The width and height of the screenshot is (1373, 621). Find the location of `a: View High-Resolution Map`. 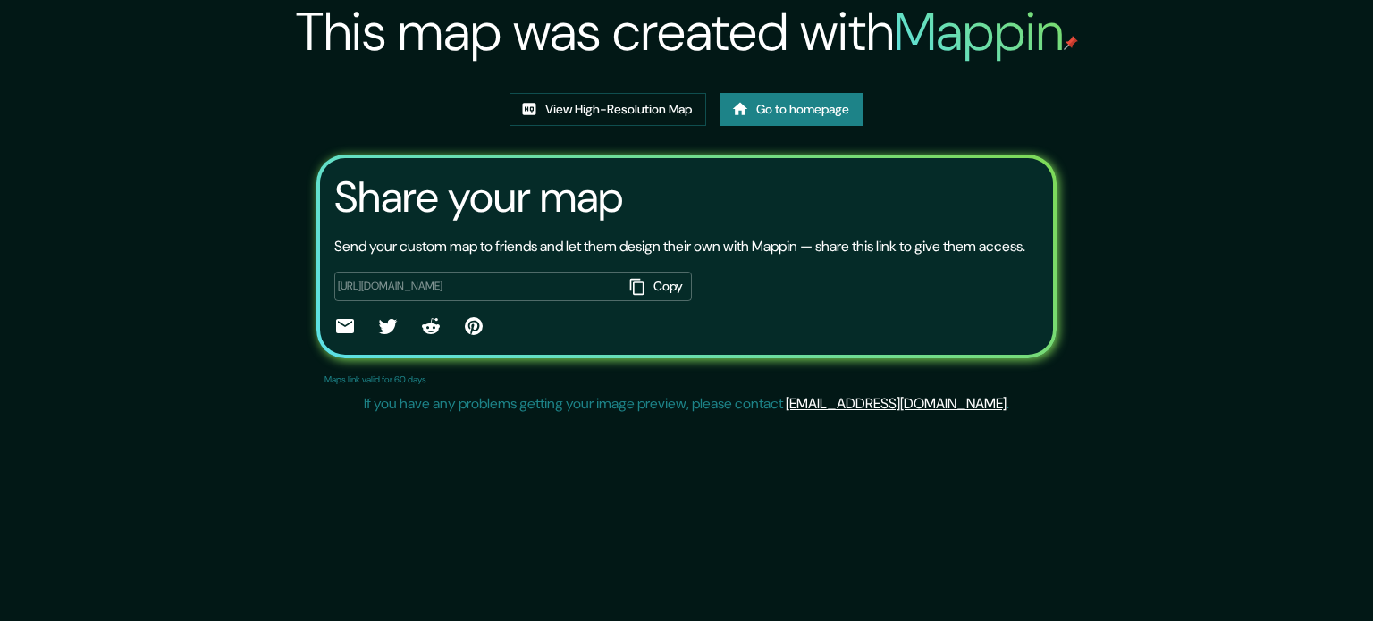

a: View High-Resolution Map is located at coordinates (608, 109).